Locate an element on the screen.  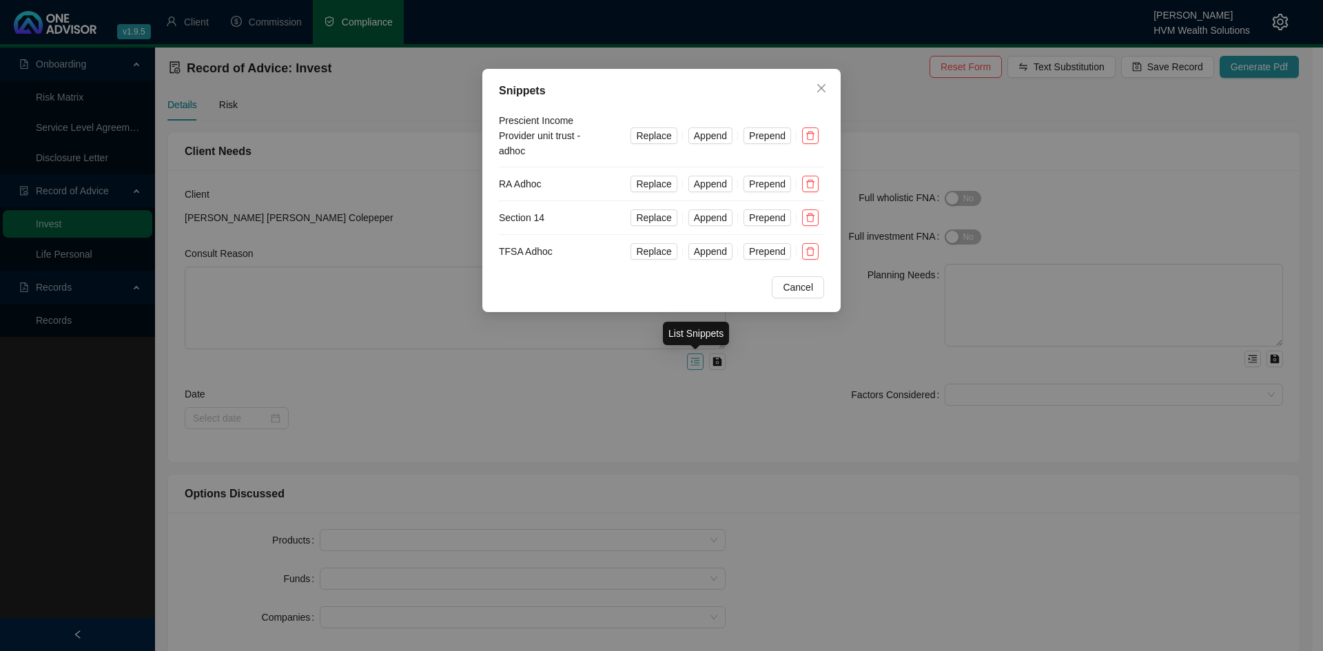
button: Cancel is located at coordinates (798, 287).